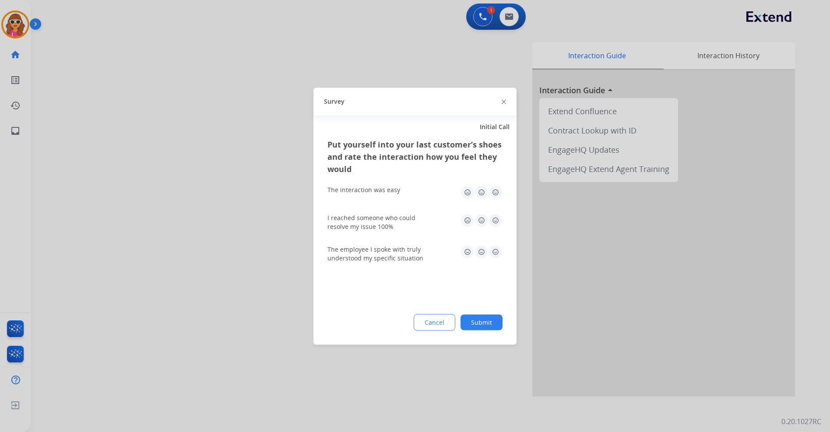 This screenshot has height=432, width=830. I want to click on div: The interaction was easy, so click(364, 190).